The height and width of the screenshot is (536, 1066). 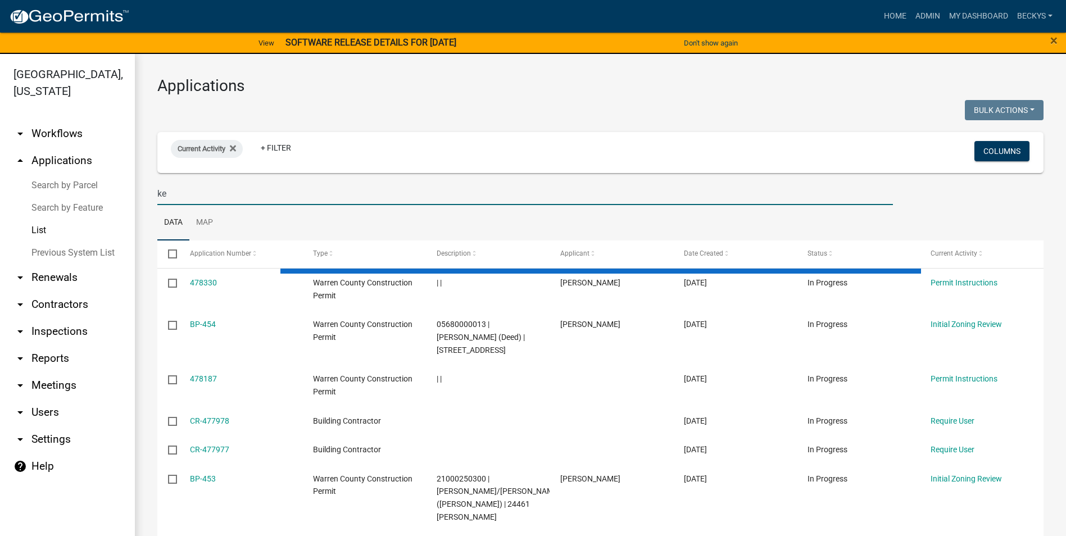 I want to click on i: arrow_drop_up, so click(x=20, y=161).